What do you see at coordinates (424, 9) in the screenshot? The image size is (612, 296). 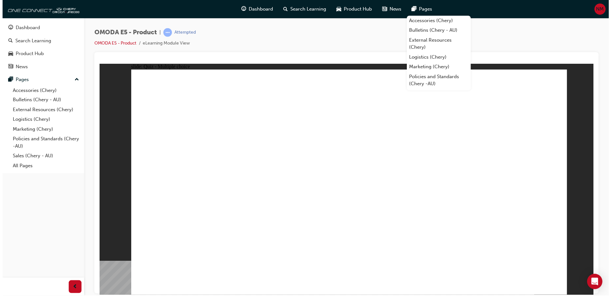 I see `span: Pages` at bounding box center [424, 9].